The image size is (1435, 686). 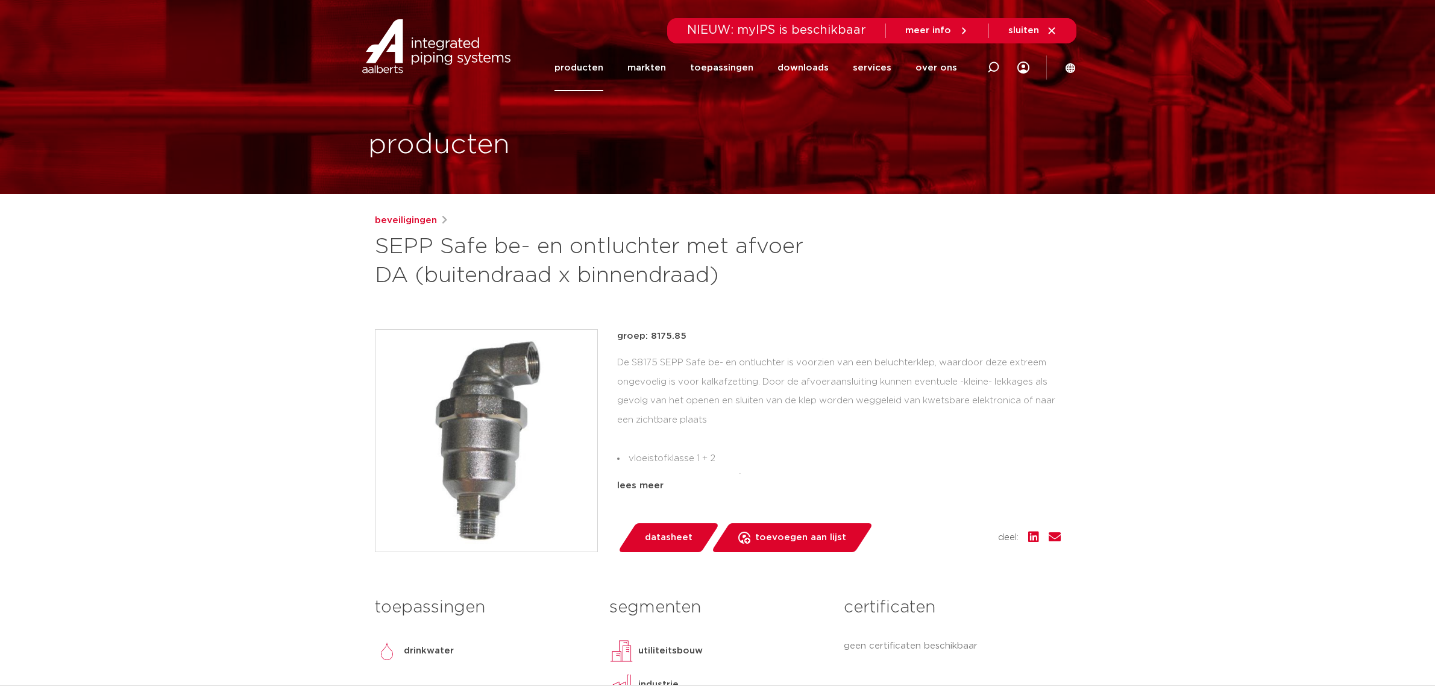 What do you see at coordinates (928, 30) in the screenshot?
I see `span: meer info` at bounding box center [928, 30].